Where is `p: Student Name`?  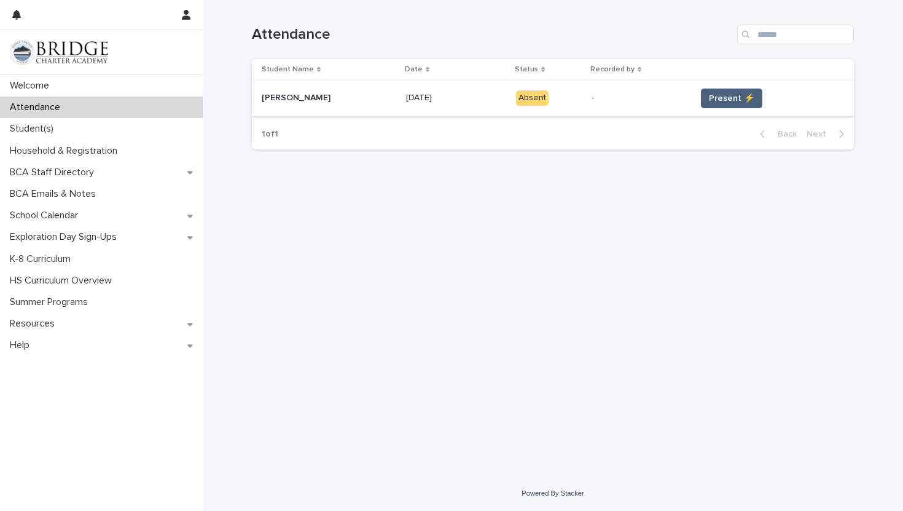
p: Student Name is located at coordinates (288, 69).